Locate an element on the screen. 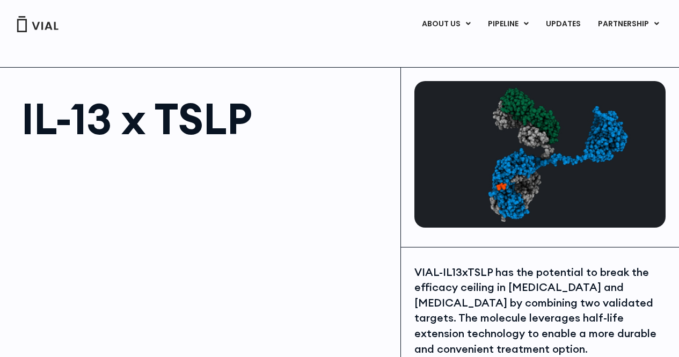 The width and height of the screenshot is (679, 357). a: PIPELINEMenu Toggle is located at coordinates (508, 24).